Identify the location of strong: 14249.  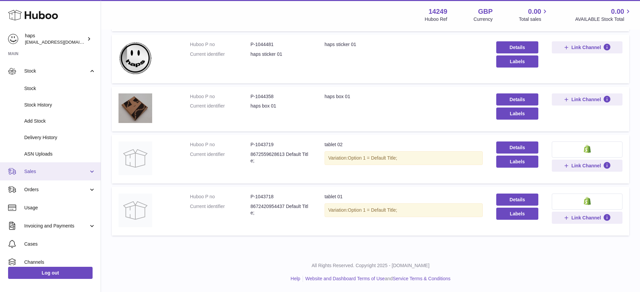
(438, 11).